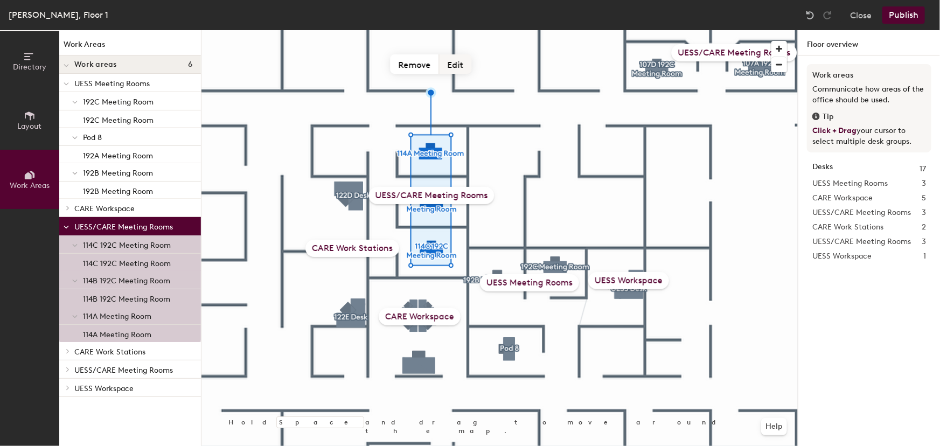  I want to click on p: 114C 192C Meeting Room, so click(127, 262).